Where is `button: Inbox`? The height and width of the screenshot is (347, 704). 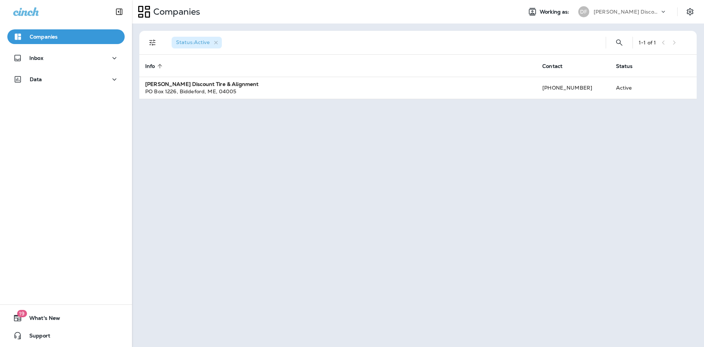
button: Inbox is located at coordinates (66, 58).